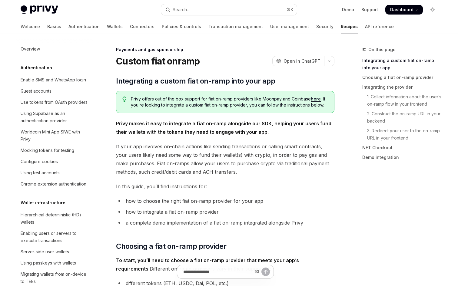  I want to click on div: Enable SMS and WhatsApp login, so click(53, 80).